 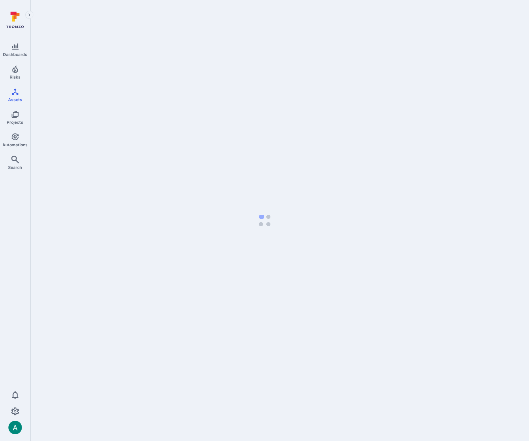 What do you see at coordinates (15, 54) in the screenshot?
I see `span: Dashboards` at bounding box center [15, 54].